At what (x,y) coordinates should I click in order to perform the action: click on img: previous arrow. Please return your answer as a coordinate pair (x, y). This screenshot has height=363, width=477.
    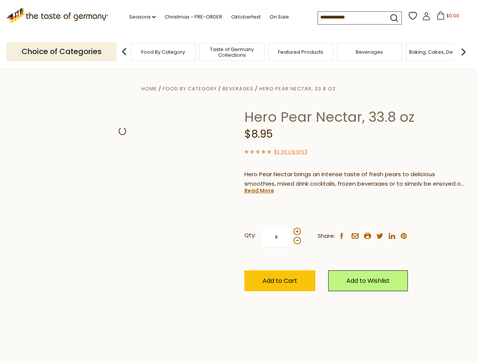
    Looking at the image, I should click on (124, 52).